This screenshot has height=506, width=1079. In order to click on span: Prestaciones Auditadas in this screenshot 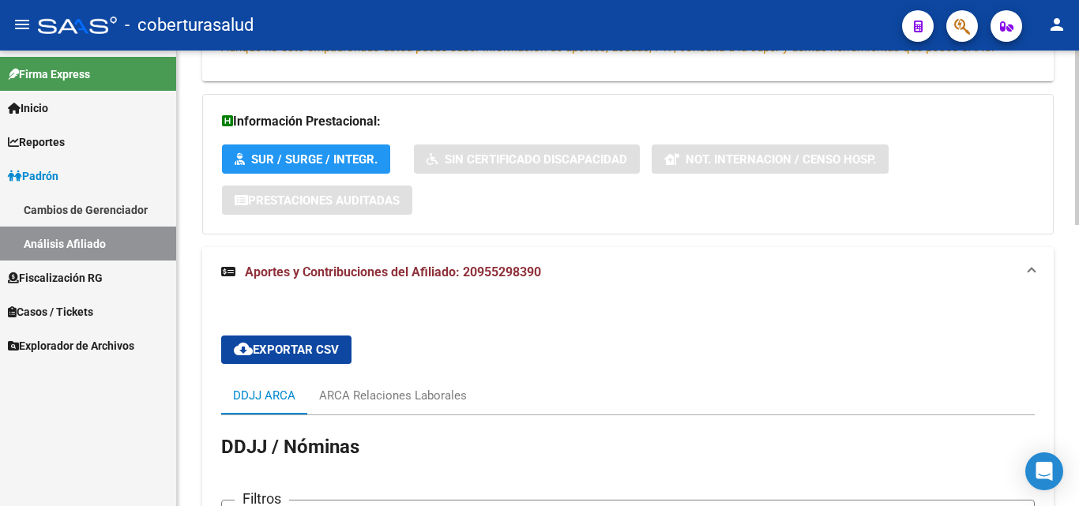, I will do `click(324, 201)`.